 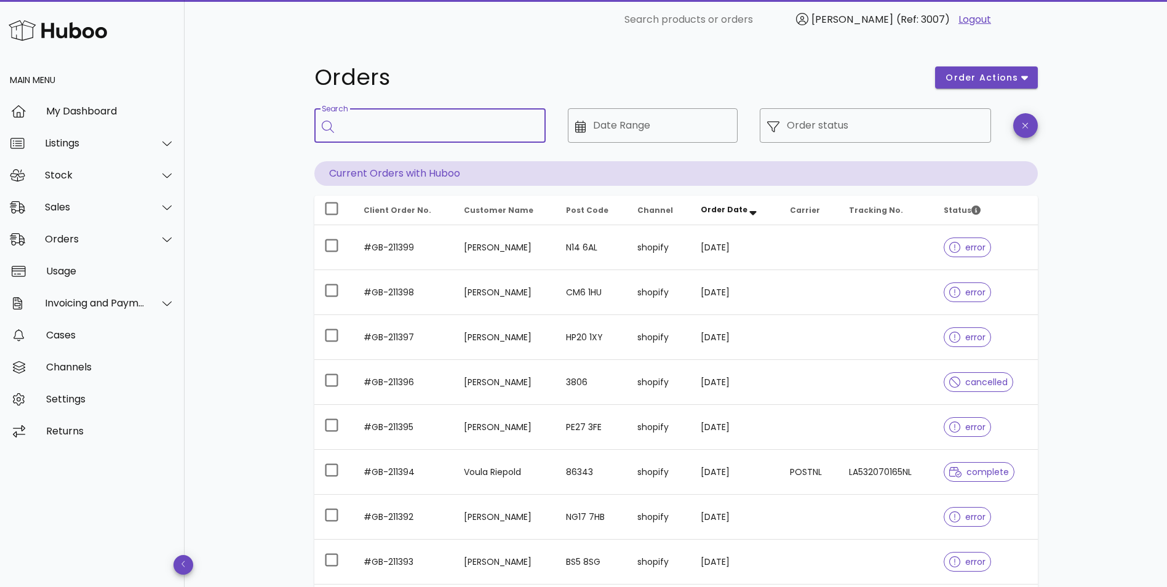 I want to click on div: Settings, so click(x=110, y=399).